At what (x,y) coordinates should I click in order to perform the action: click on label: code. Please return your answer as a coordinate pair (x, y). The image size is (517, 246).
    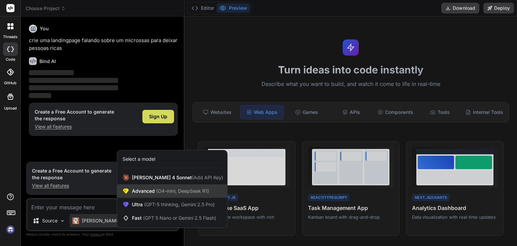
    Looking at the image, I should click on (10, 59).